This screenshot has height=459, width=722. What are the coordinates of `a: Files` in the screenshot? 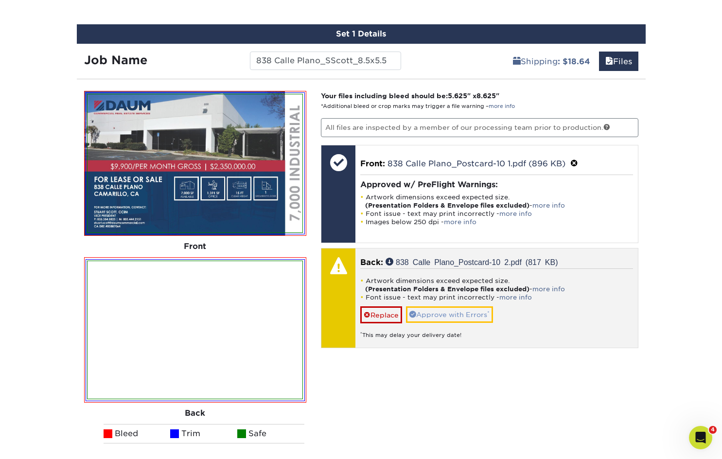 It's located at (619, 61).